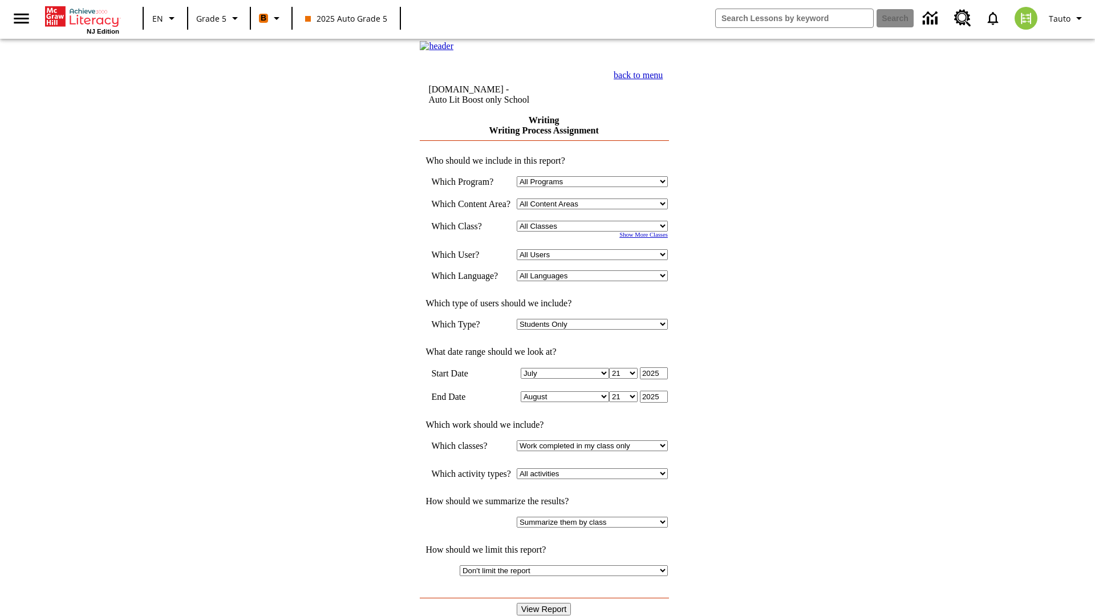  Describe the element at coordinates (544, 609) in the screenshot. I see `input: View Report` at that location.